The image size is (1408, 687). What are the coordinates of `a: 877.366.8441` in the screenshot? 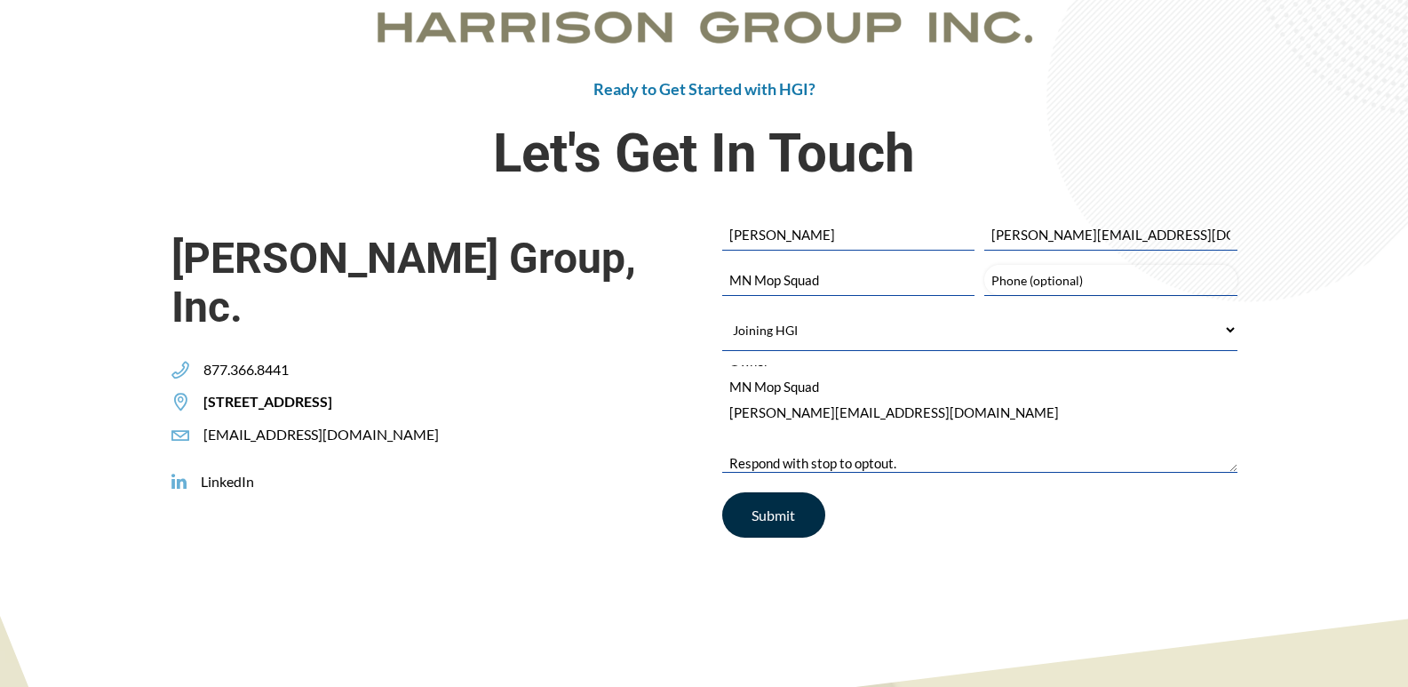 It's located at (230, 370).